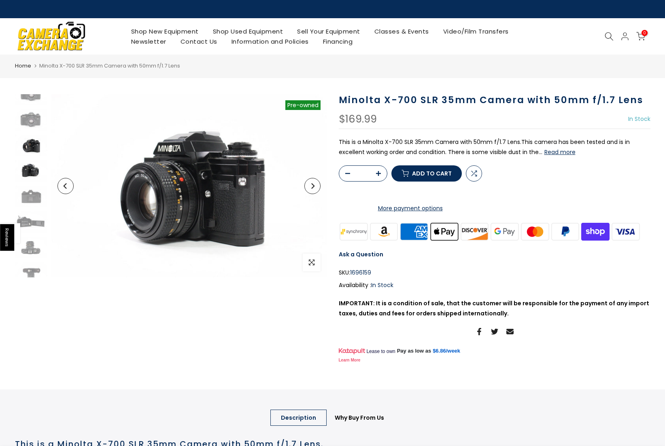 The width and height of the screenshot is (665, 446). I want to click on a: Classes & Events, so click(401, 31).